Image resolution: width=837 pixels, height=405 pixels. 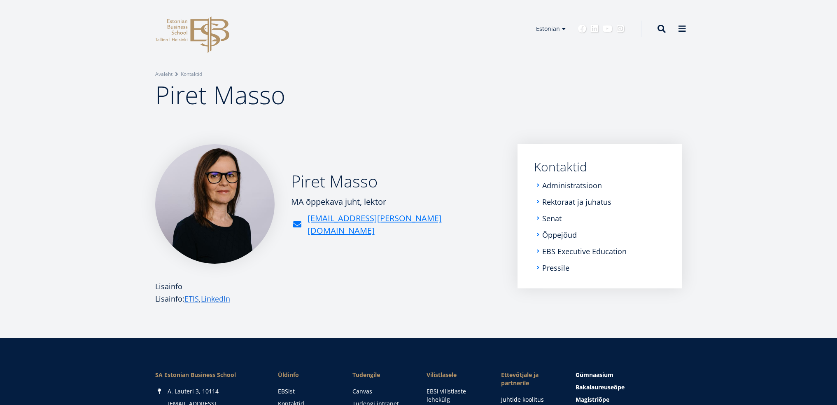 I want to click on a: Bakalaureuseõpe, so click(x=629, y=387).